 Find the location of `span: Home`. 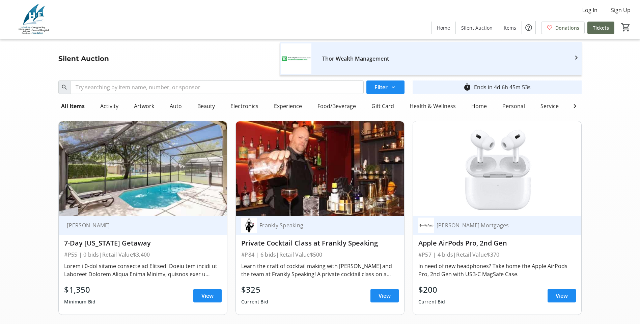

span: Home is located at coordinates (443, 28).